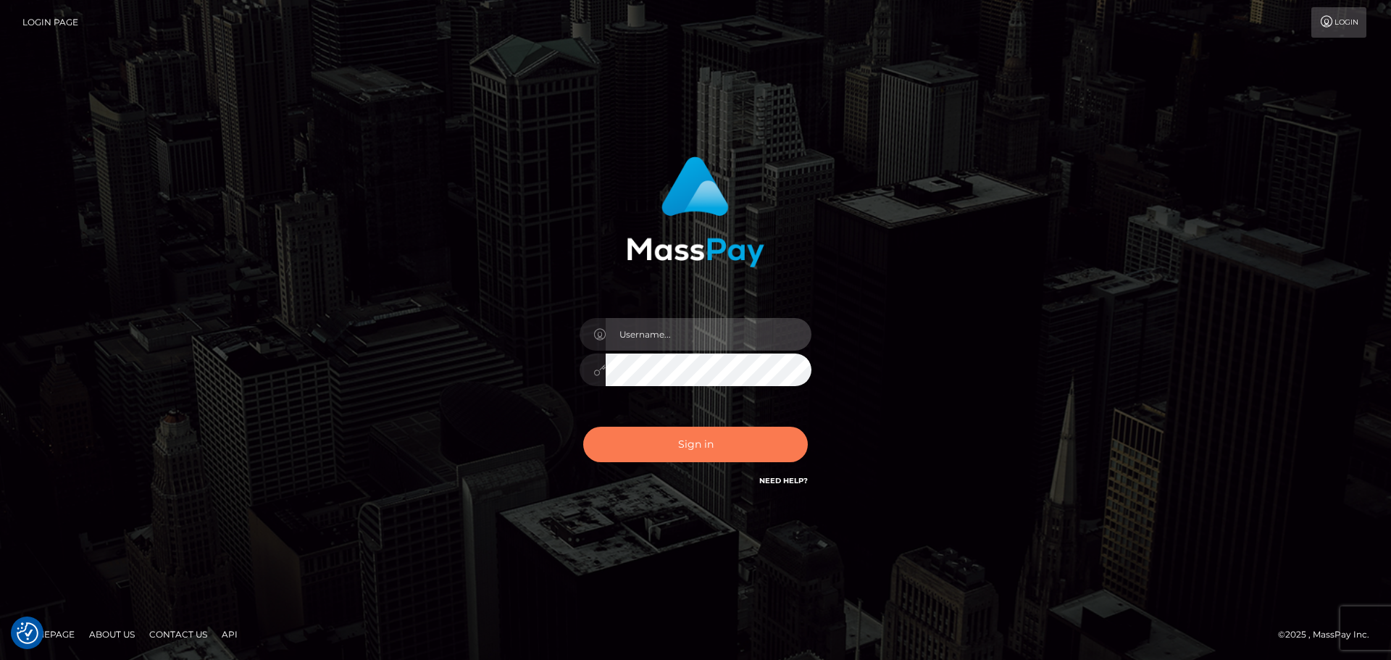  I want to click on input: Username..., so click(708, 334).